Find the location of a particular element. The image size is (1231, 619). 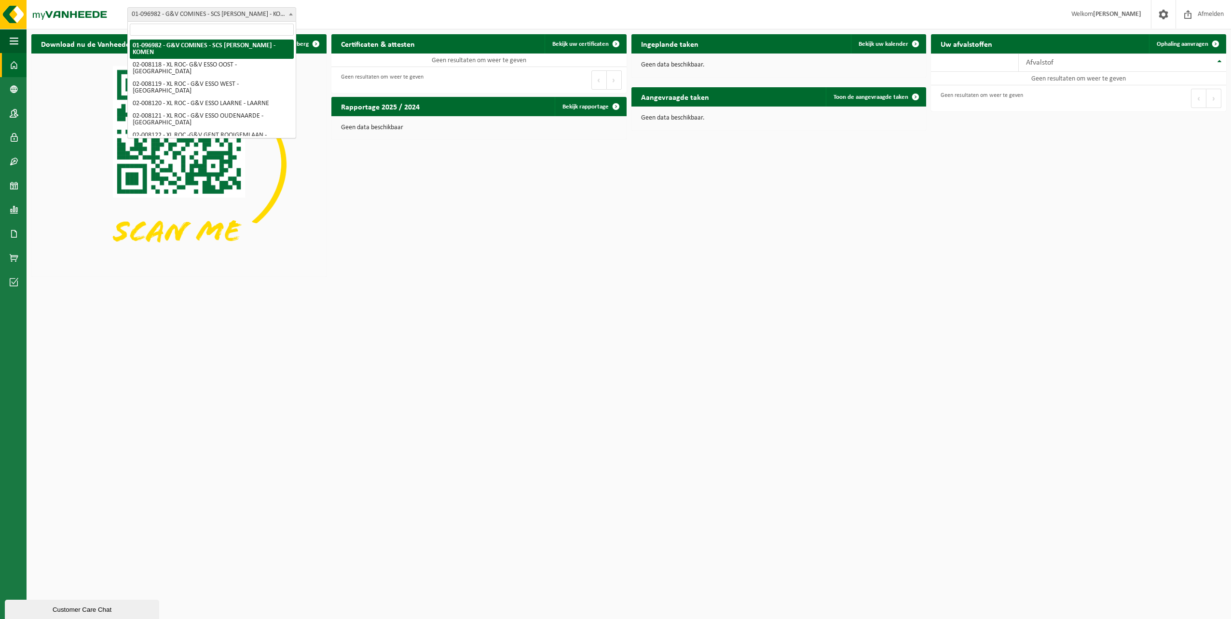

div: Customer Care Chat is located at coordinates (77, 12).